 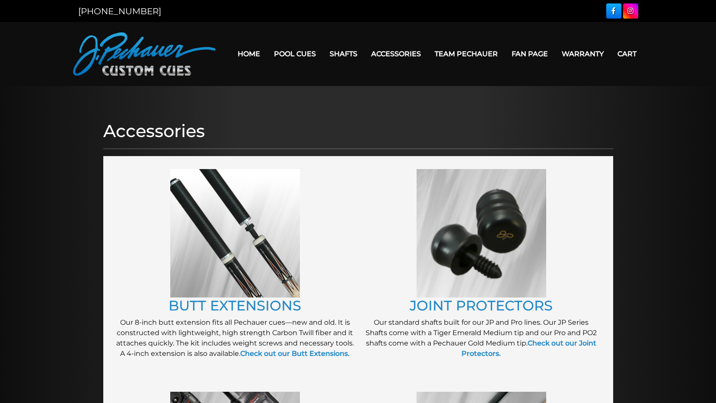 I want to click on p: Our 8-inch butt extension fits all Pechauer cues—new and old. It is constructed with lightweight,..., so click(x=235, y=338).